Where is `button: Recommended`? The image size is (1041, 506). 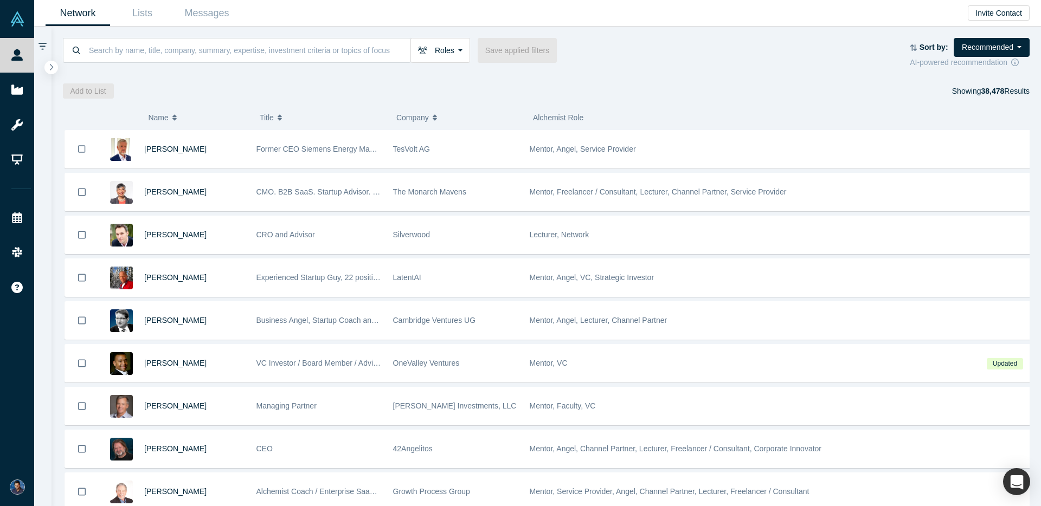
button: Recommended is located at coordinates (992, 47).